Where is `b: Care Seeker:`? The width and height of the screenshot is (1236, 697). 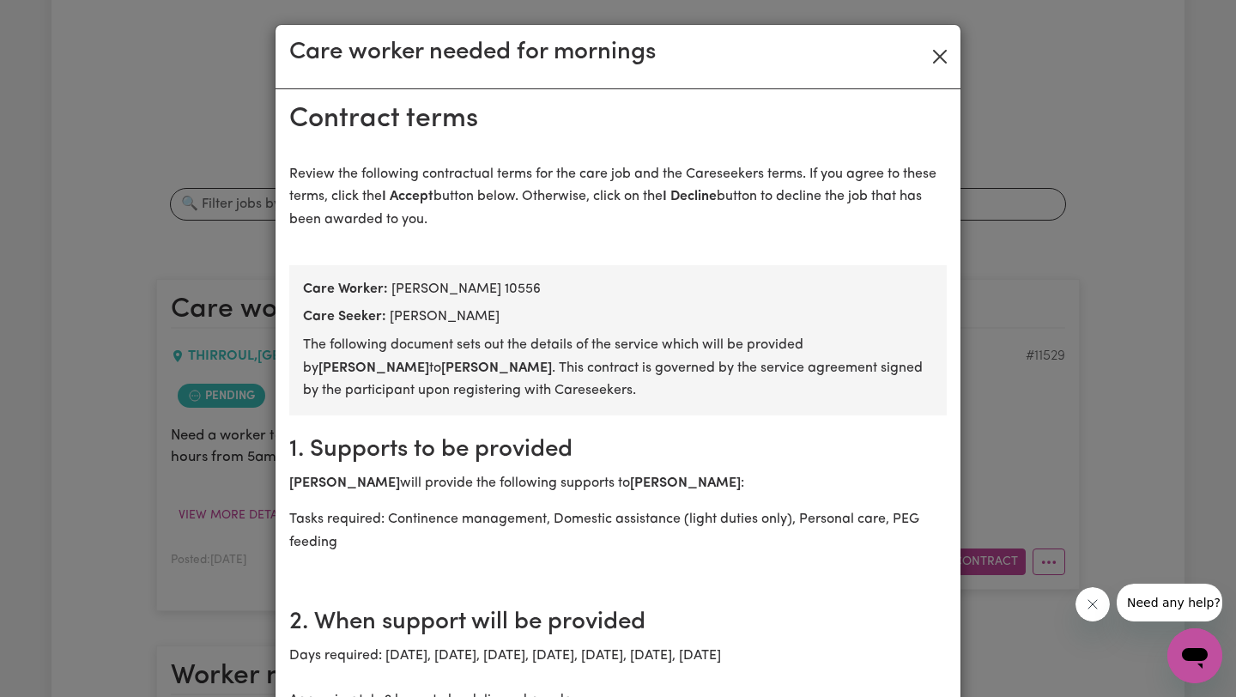
b: Care Seeker: is located at coordinates (344, 317).